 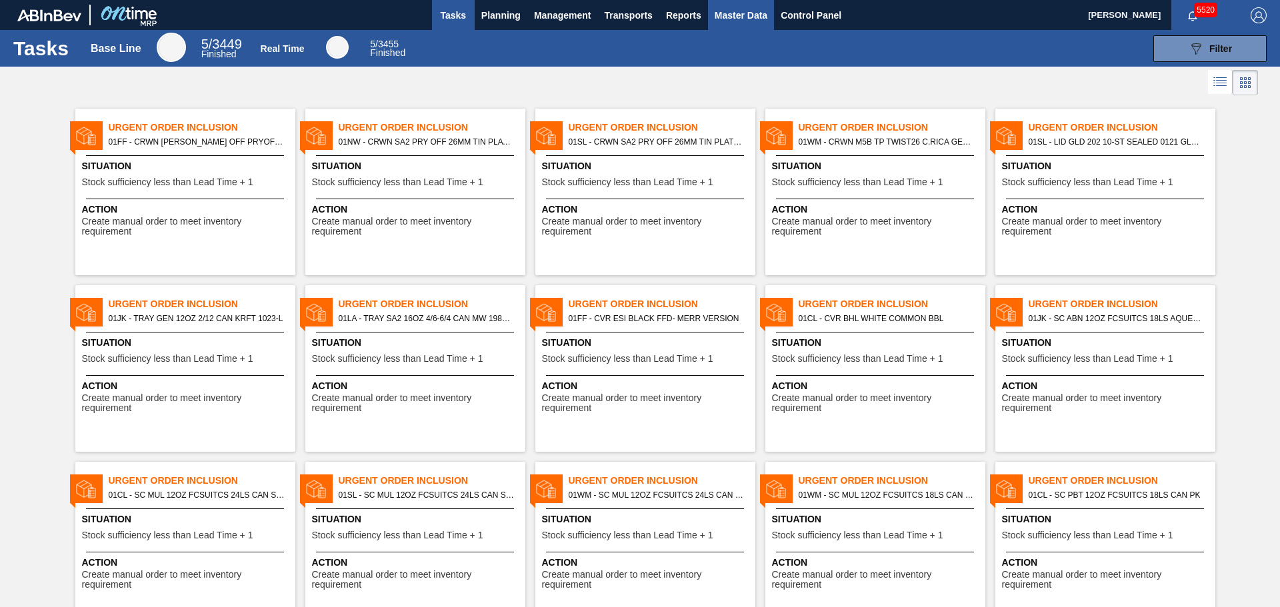 I want to click on span: 5, so click(x=205, y=44).